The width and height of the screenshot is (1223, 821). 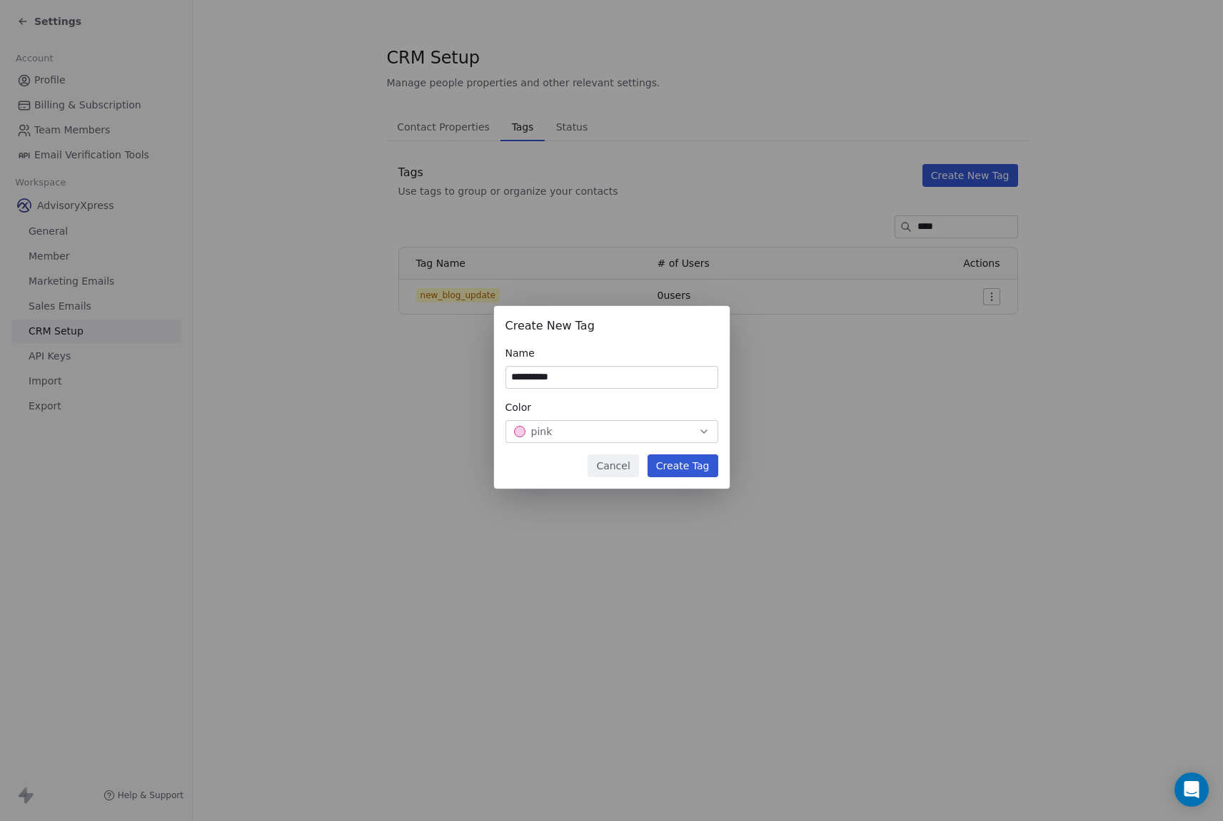 I want to click on div: Name, so click(x=612, y=353).